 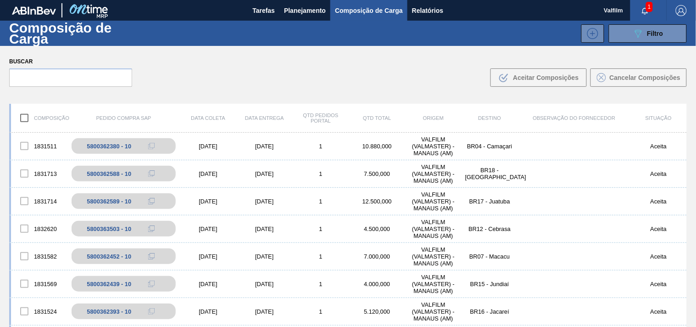 What do you see at coordinates (208, 118) in the screenshot?
I see `div: Data coleta` at bounding box center [208, 118].